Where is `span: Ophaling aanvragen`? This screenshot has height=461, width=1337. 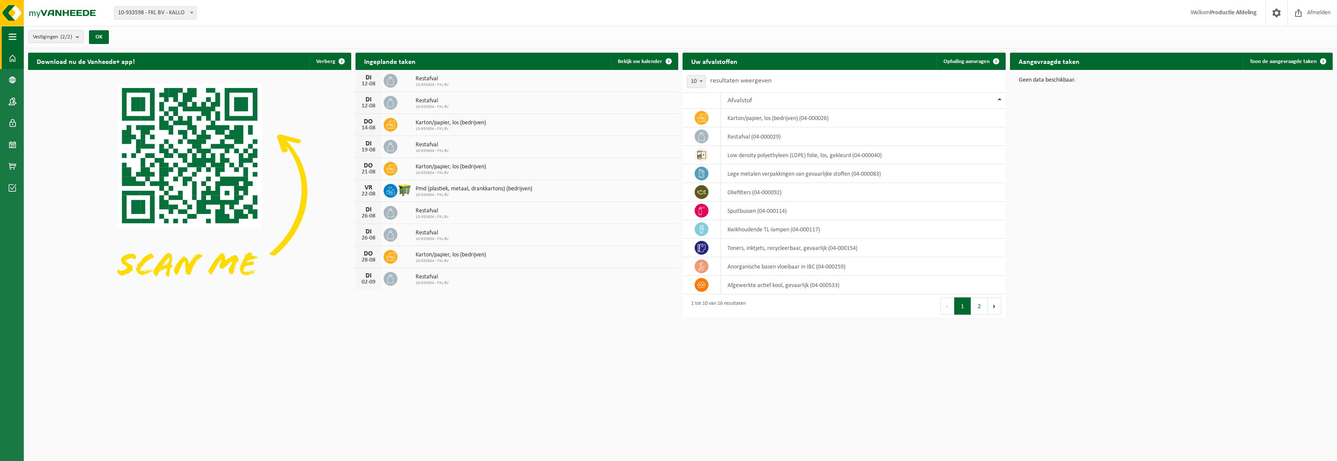 span: Ophaling aanvragen is located at coordinates (966, 61).